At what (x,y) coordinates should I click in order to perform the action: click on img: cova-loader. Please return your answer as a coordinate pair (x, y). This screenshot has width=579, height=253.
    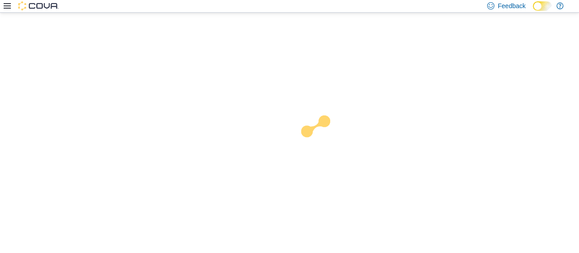
    Looking at the image, I should click on (323, 142).